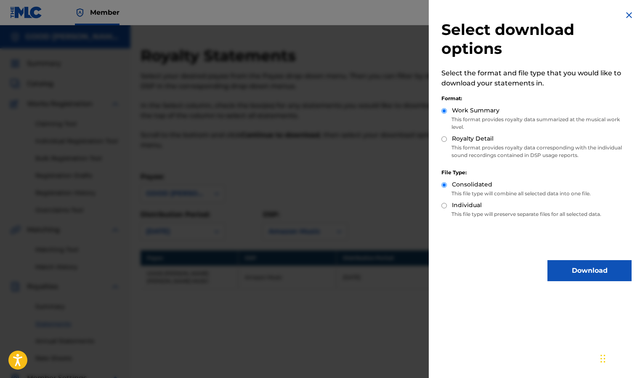 The height and width of the screenshot is (378, 640). Describe the element at coordinates (80, 13) in the screenshot. I see `img: Top Rightsholder` at that location.